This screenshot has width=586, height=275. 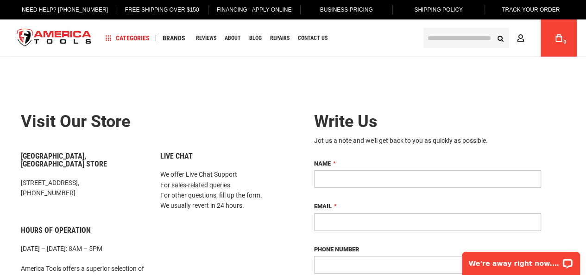 I want to click on h2: Visit our store, so click(x=153, y=122).